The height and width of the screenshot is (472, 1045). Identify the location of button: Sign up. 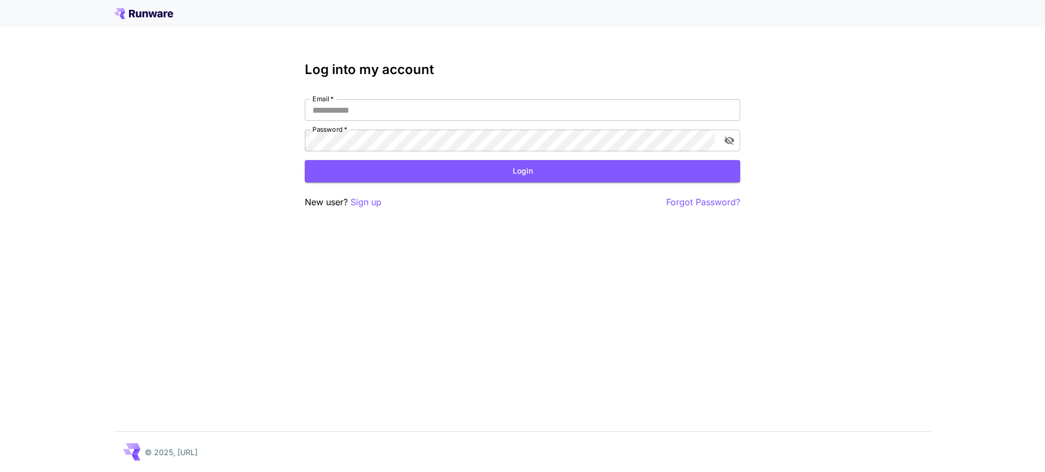
(366, 202).